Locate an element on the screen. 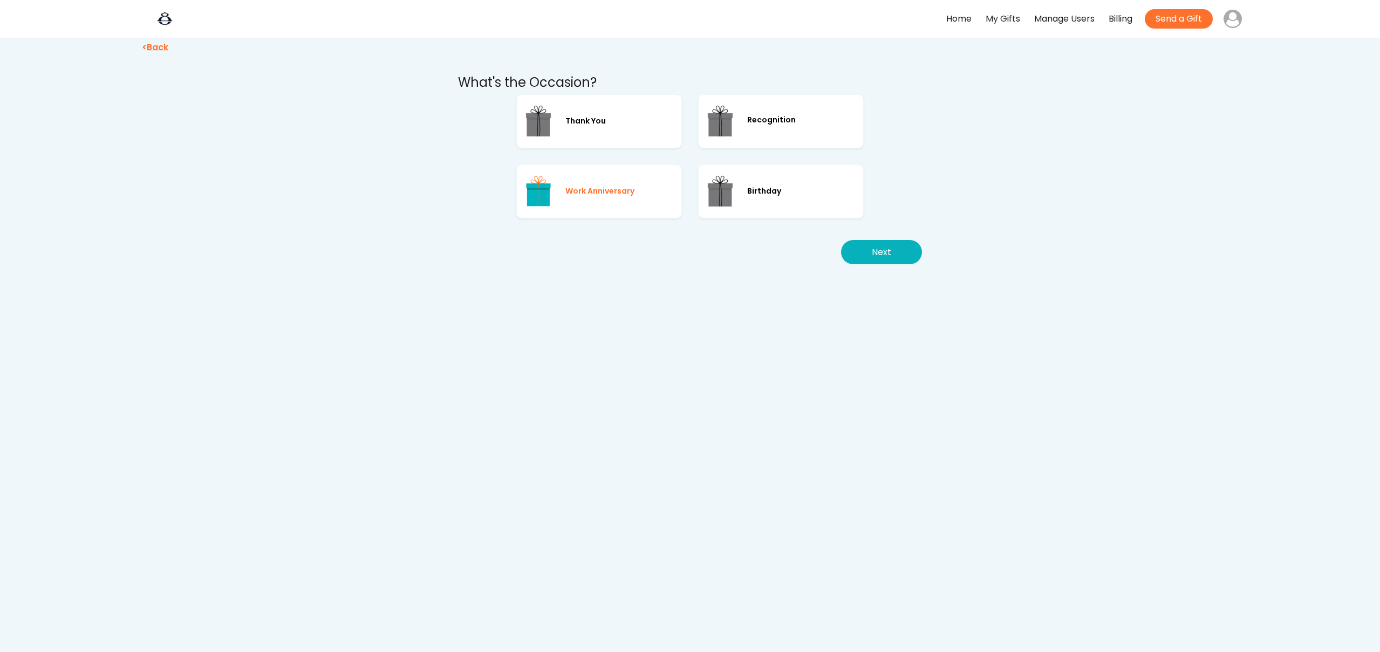 The width and height of the screenshot is (1380, 652). div: What's the Occasion? is located at coordinates (690, 83).